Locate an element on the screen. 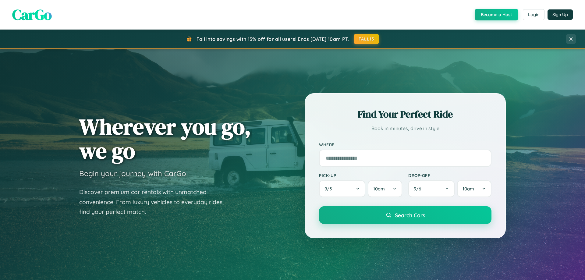  span: Search Cars is located at coordinates (410, 215).